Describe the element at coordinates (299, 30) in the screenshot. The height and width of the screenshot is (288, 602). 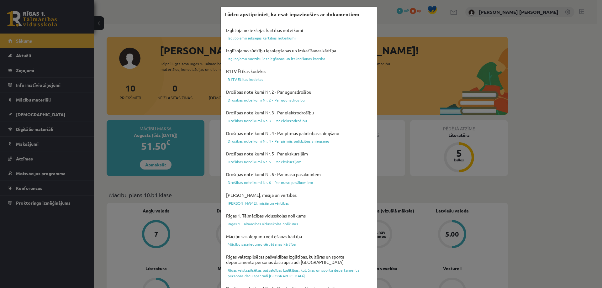
I see `h4: Izglītojamo iekšējās kārtības noteikumi` at that location.